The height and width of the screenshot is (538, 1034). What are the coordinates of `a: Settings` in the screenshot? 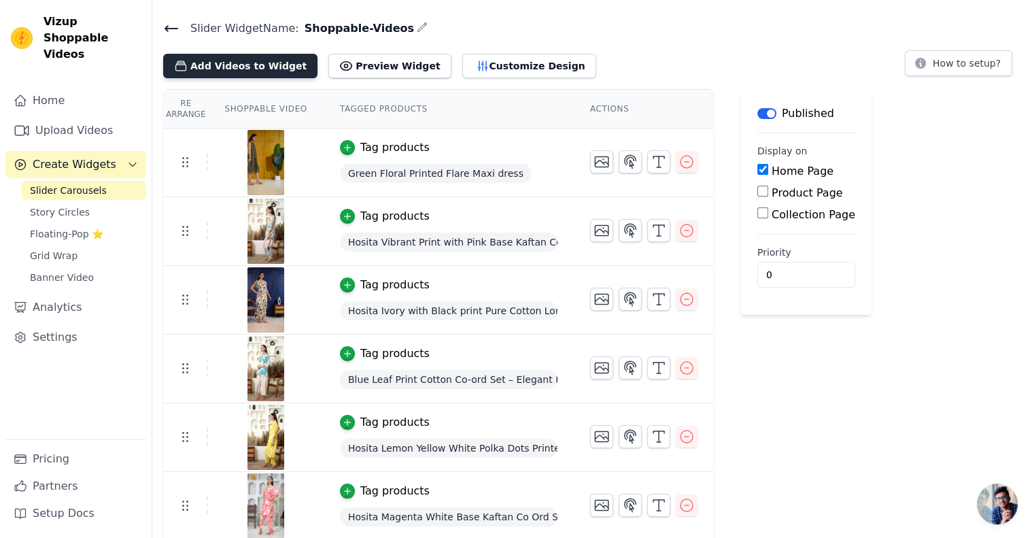 It's located at (75, 337).